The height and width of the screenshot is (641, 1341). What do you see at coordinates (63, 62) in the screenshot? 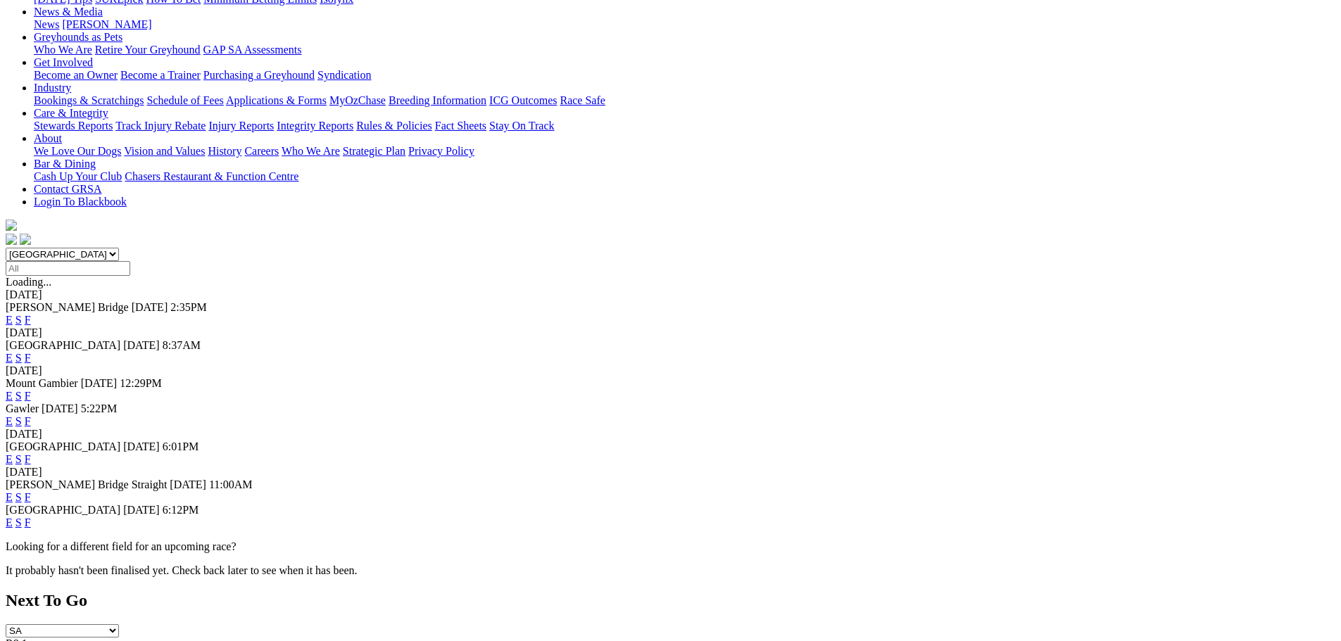
I see `a: Get Involved` at bounding box center [63, 62].